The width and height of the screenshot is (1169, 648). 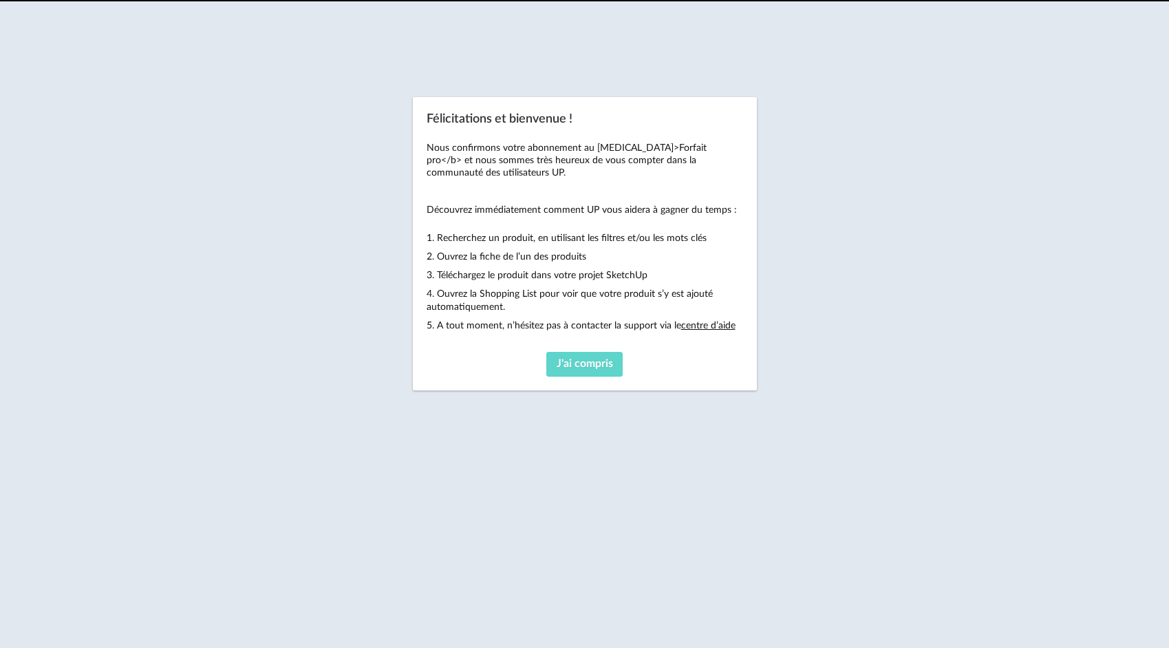 I want to click on span: J'ai compris, so click(x=585, y=363).